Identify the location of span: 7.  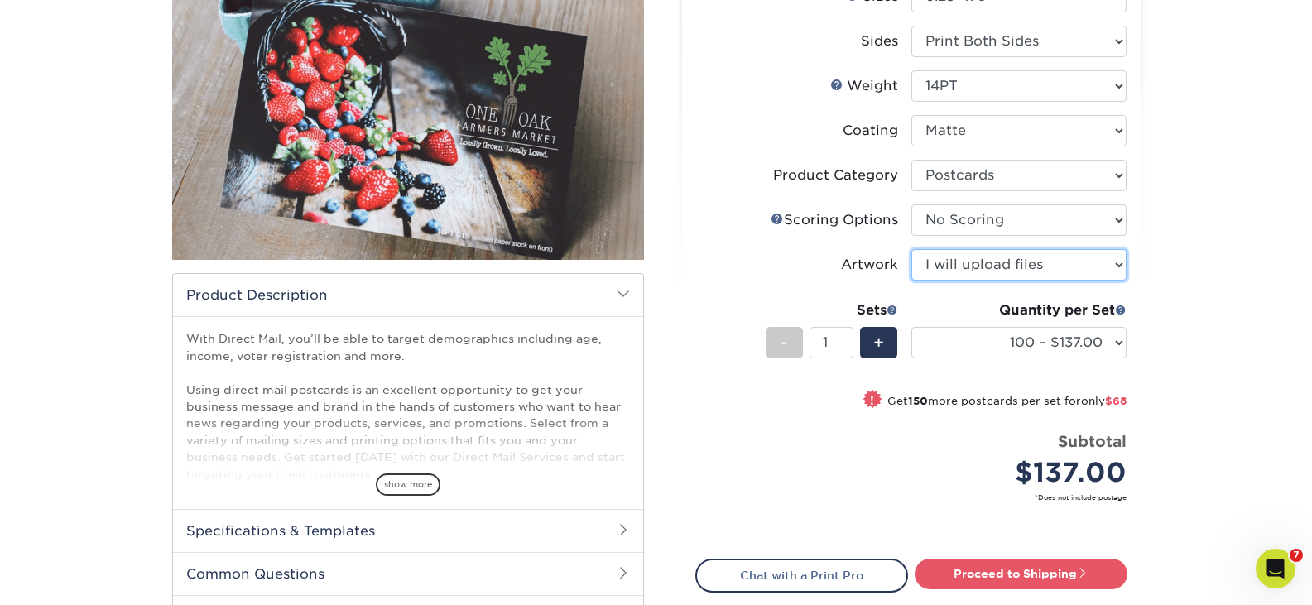
(1296, 555).